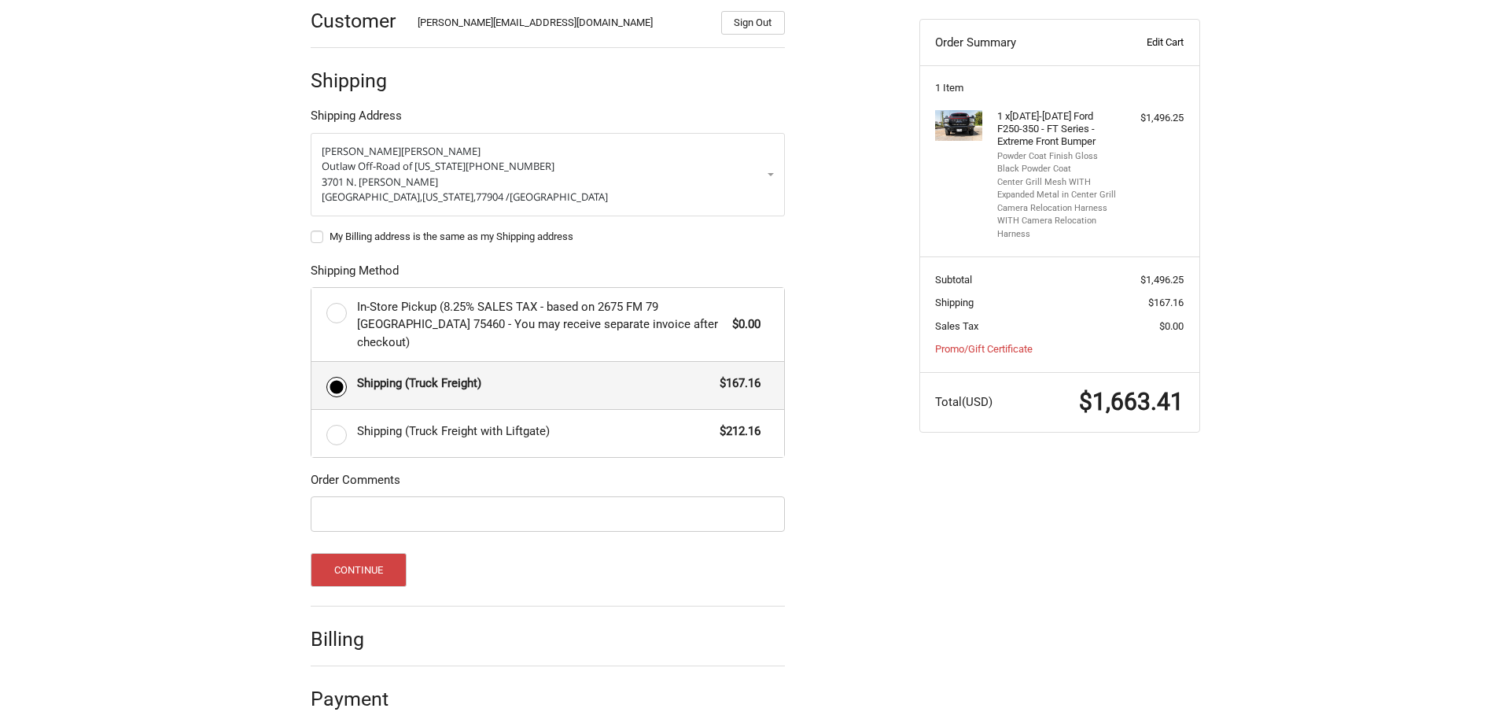 The height and width of the screenshot is (723, 1510). Describe the element at coordinates (753, 23) in the screenshot. I see `button: Sign Out` at that location.